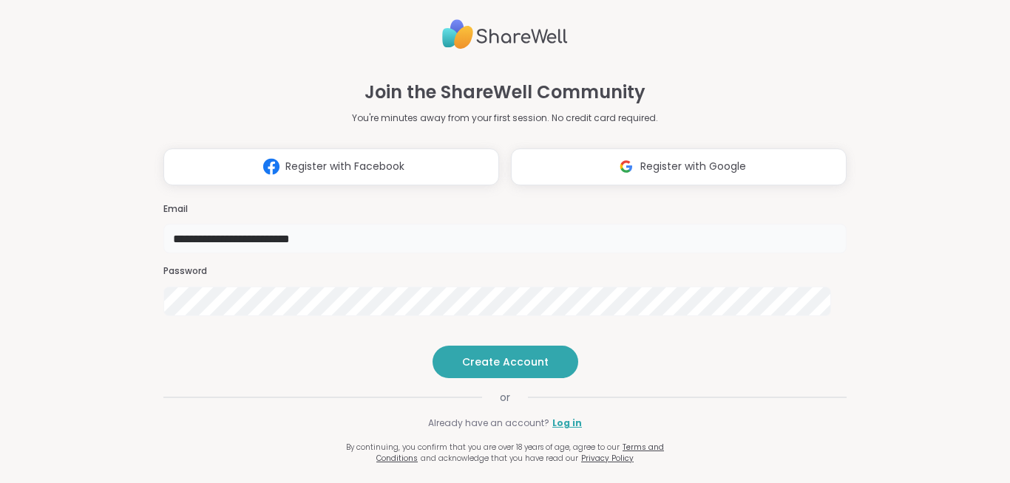 The image size is (1010, 483). Describe the element at coordinates (505, 118) in the screenshot. I see `p: You're minutes away from your first session. No credit card required.` at that location.